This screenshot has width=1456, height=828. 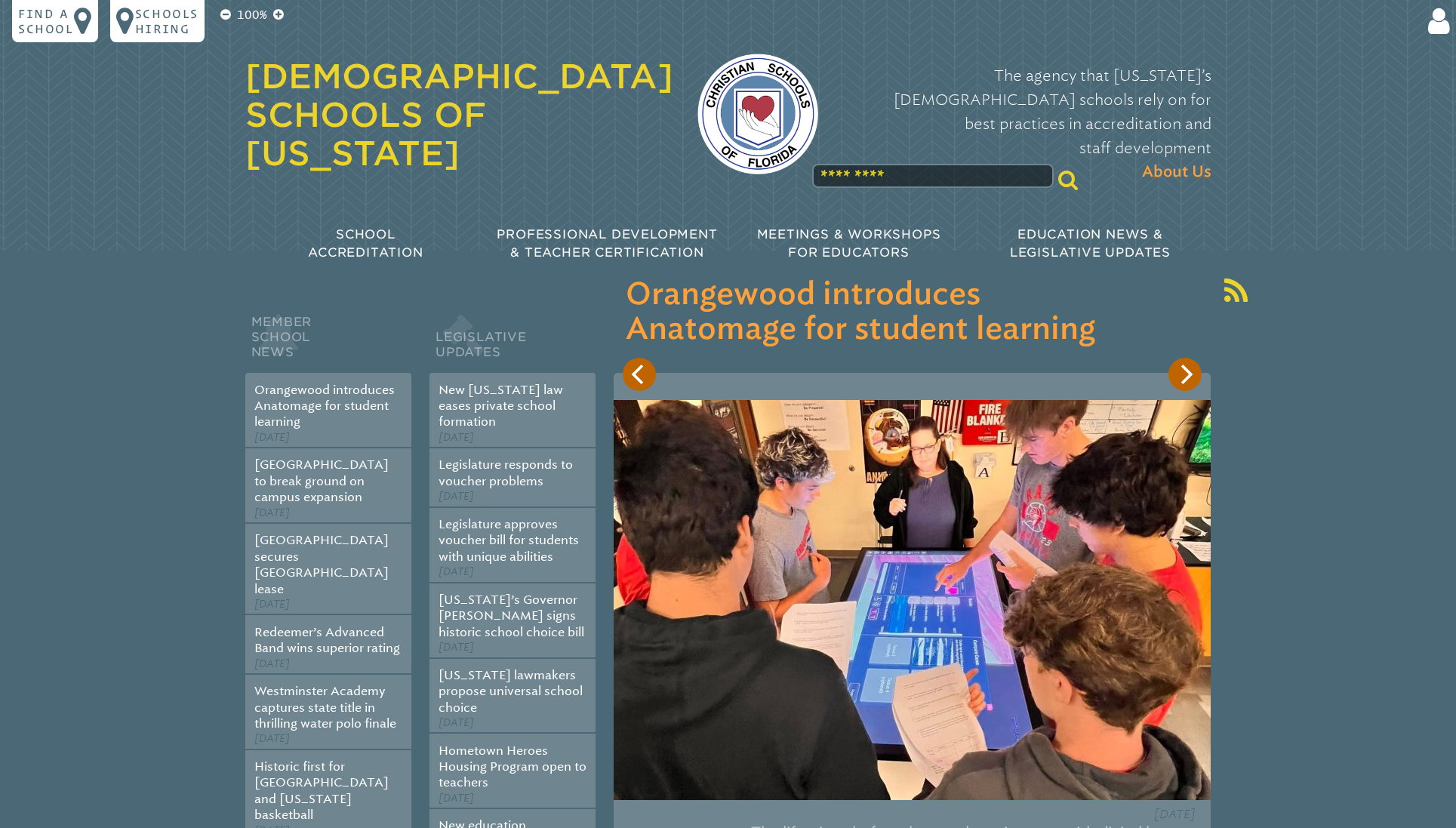 I want to click on span: School Accreditation, so click(x=366, y=242).